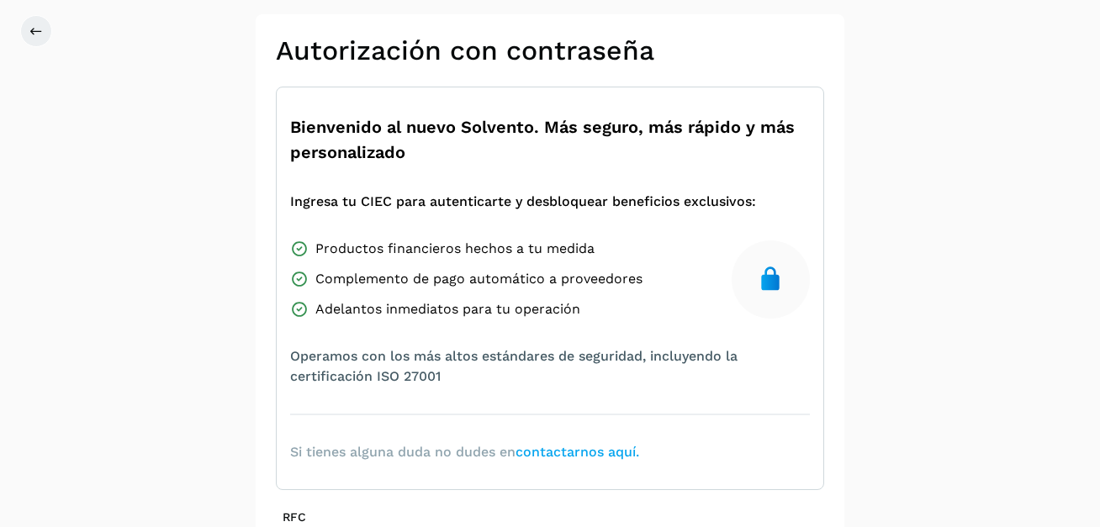  I want to click on label: RFC, so click(550, 517).